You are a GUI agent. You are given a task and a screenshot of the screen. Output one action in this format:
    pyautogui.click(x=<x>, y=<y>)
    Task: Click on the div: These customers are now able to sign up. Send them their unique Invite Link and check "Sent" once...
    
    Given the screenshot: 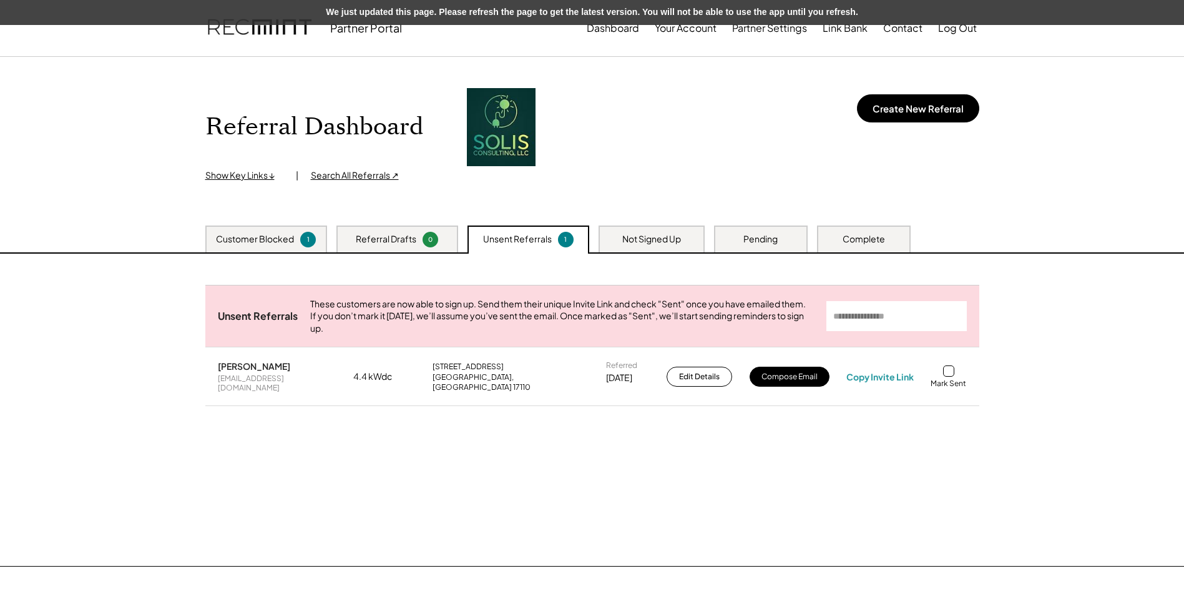 What is the action you would take?
    pyautogui.click(x=562, y=316)
    